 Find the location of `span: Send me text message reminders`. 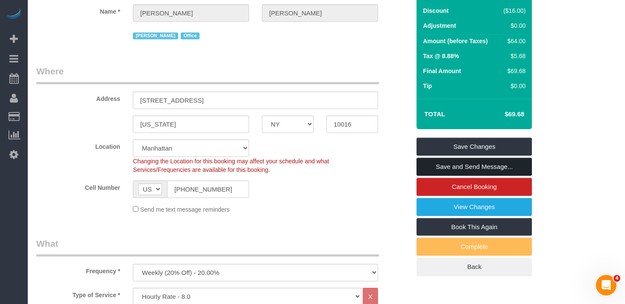

span: Send me text message reminders is located at coordinates (185, 209).